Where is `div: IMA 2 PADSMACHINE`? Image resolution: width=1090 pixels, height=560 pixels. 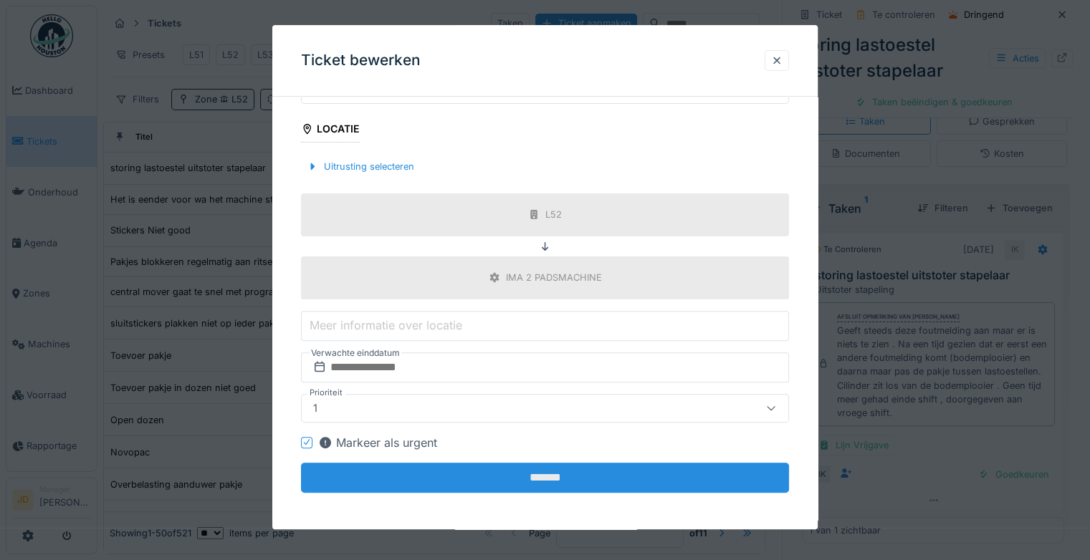 div: IMA 2 PADSMACHINE is located at coordinates (554, 278).